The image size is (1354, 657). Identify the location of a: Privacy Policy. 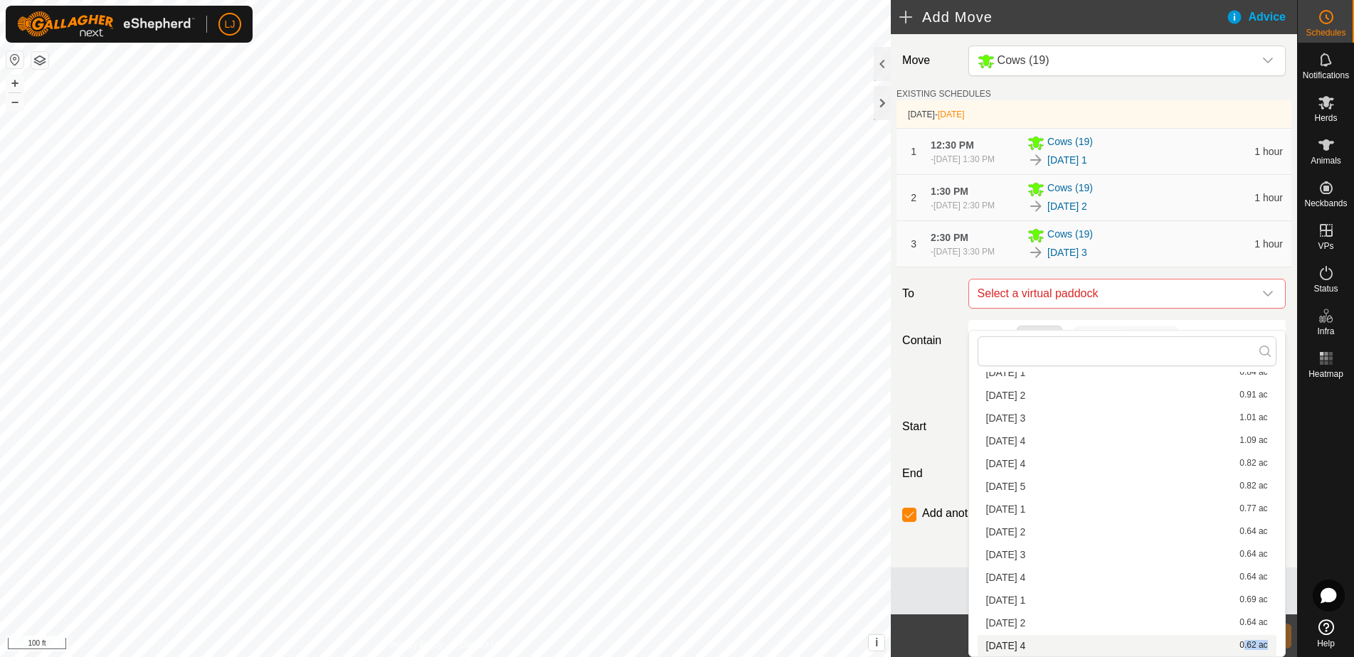
(415, 645).